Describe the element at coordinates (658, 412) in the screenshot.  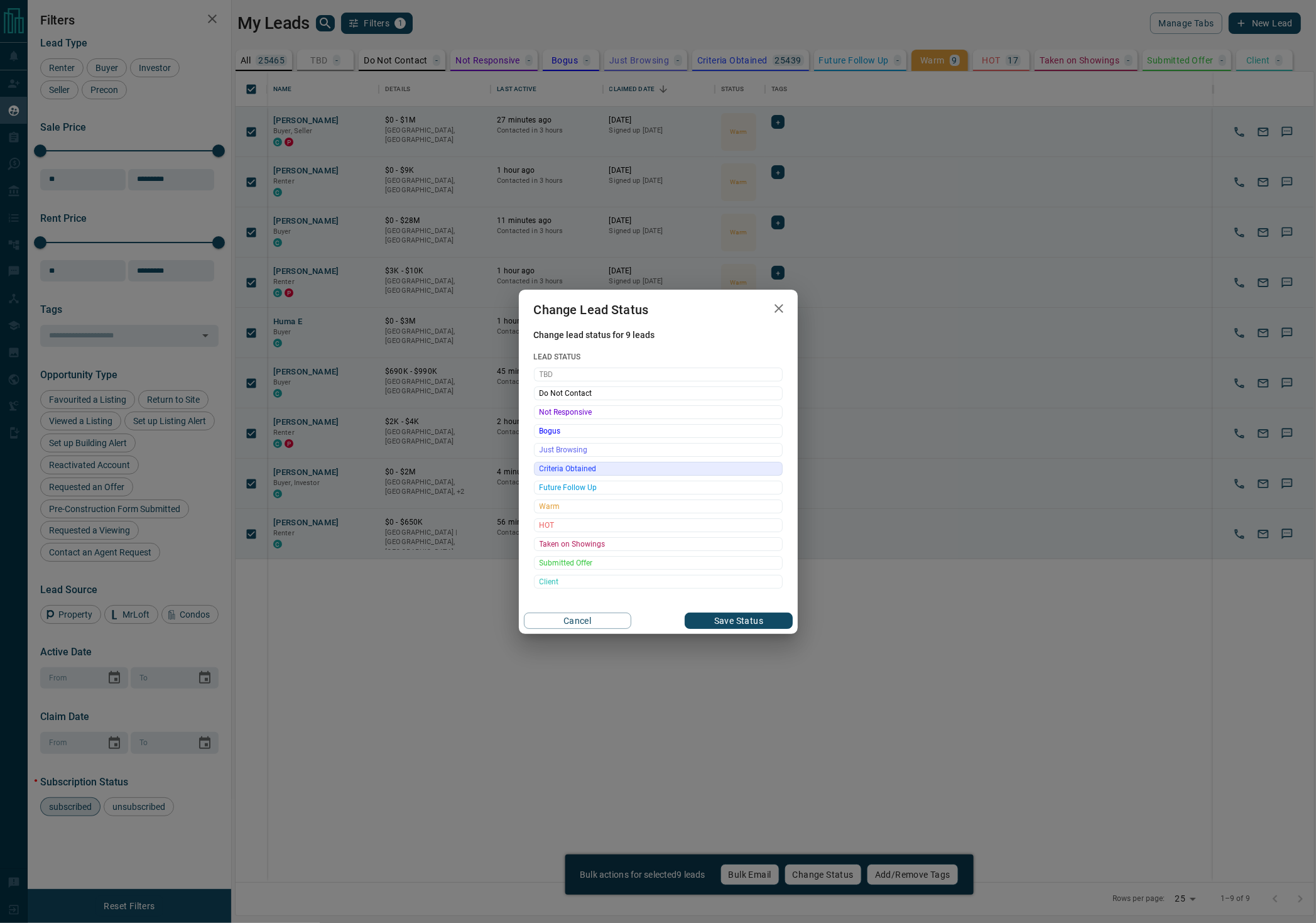
I see `span: Not Responsive` at that location.